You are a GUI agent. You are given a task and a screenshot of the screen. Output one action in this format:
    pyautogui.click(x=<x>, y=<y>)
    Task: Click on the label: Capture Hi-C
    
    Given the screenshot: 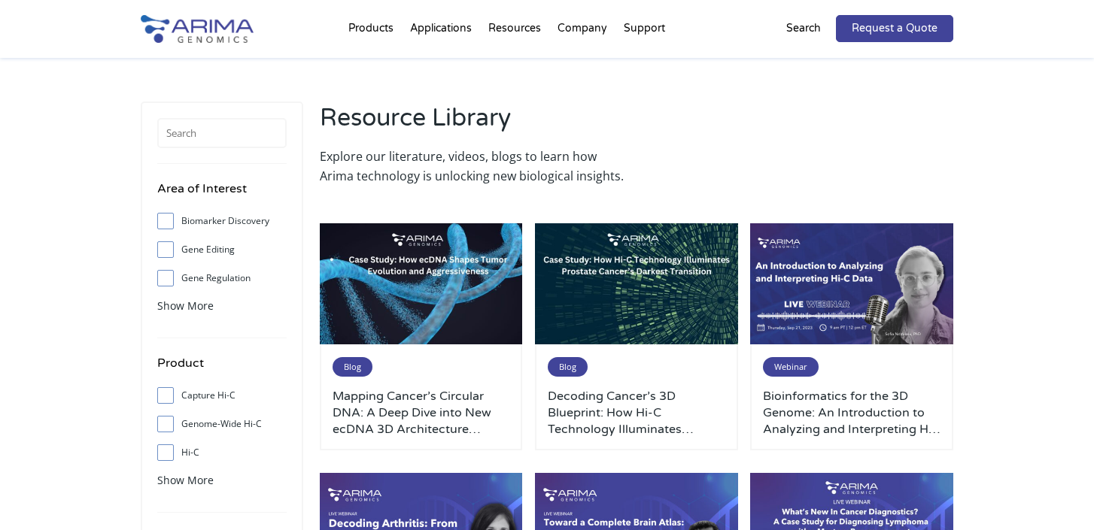 What is the action you would take?
    pyautogui.click(x=222, y=396)
    